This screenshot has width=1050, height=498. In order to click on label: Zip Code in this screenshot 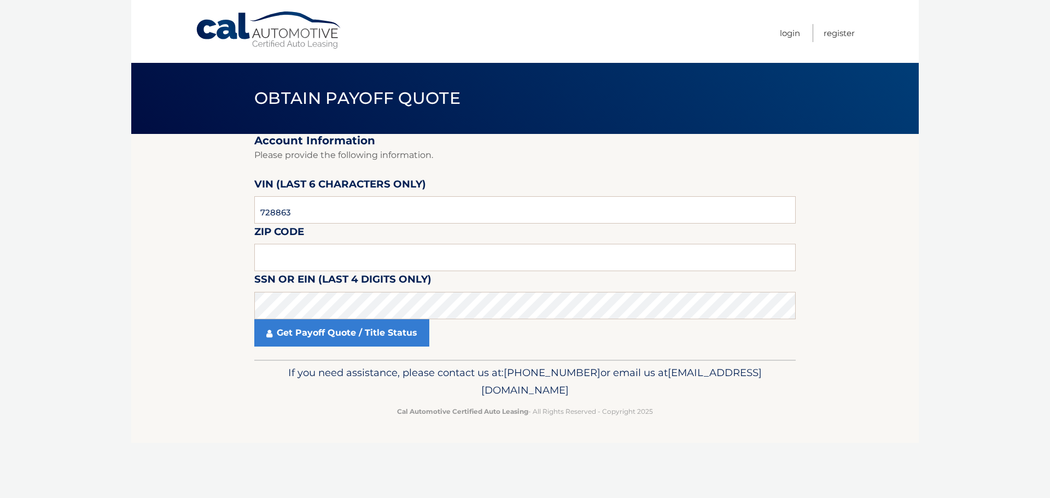, I will do `click(279, 234)`.